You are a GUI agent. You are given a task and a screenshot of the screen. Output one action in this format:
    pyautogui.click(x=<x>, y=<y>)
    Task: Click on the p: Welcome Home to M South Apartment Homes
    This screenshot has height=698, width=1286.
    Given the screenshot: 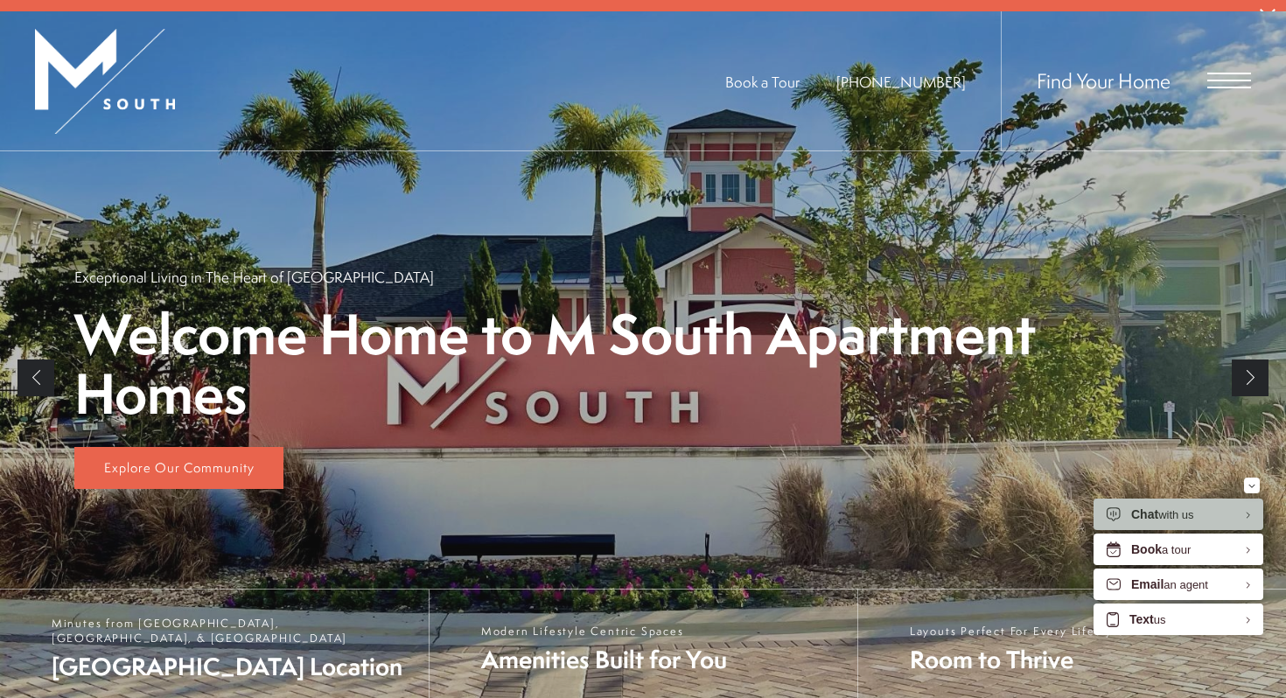 What is the action you would take?
    pyautogui.click(x=643, y=364)
    